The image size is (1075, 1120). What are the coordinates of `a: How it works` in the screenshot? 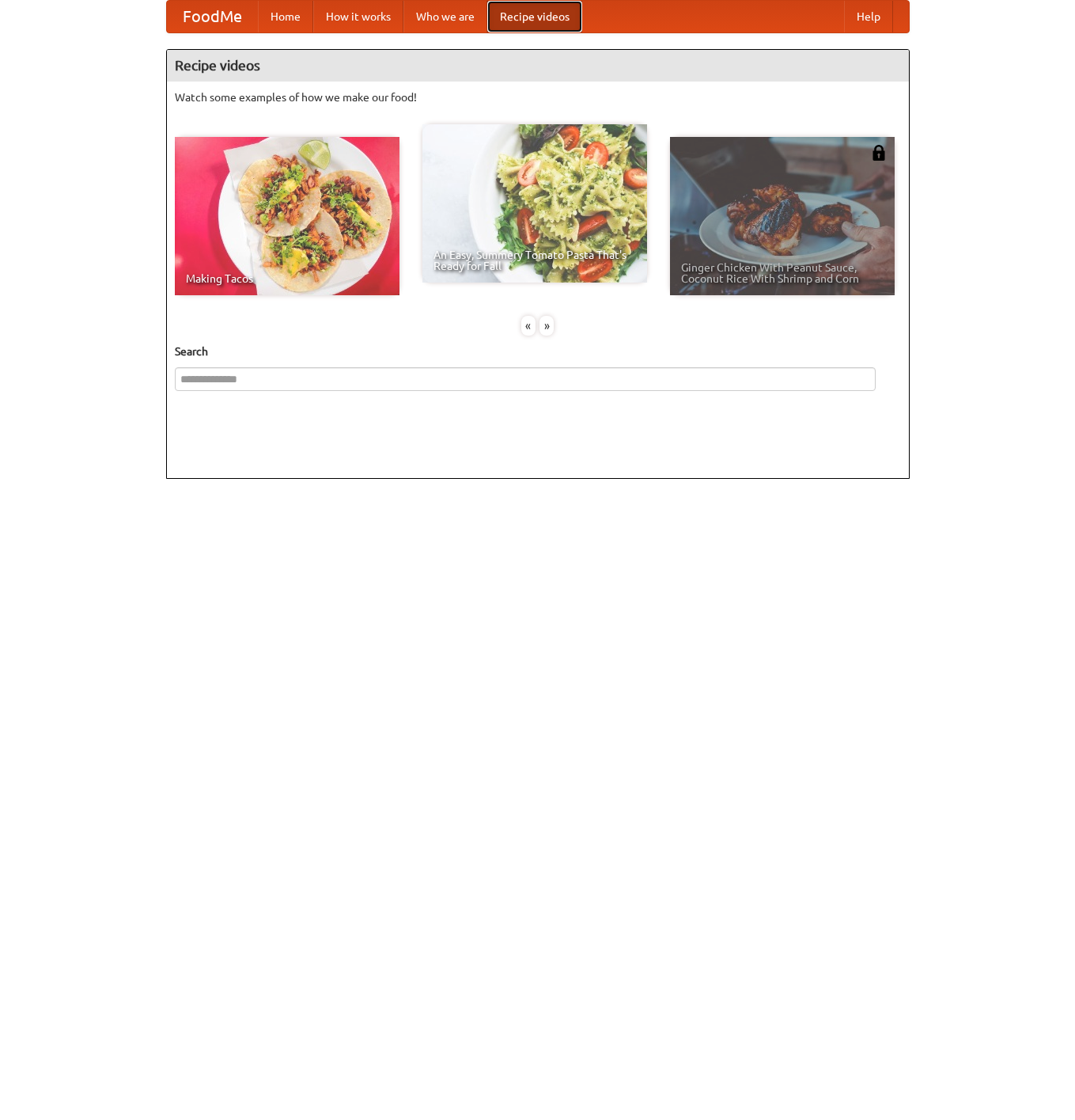 It's located at (358, 17).